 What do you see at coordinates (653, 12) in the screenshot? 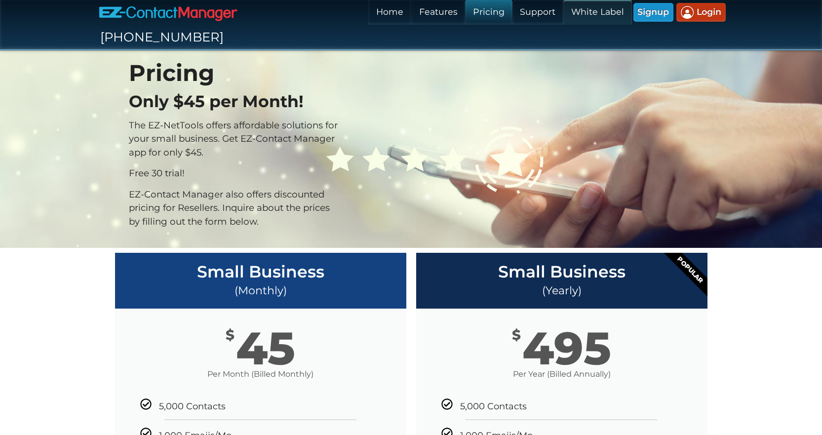
I see `a: Signup` at bounding box center [653, 12].